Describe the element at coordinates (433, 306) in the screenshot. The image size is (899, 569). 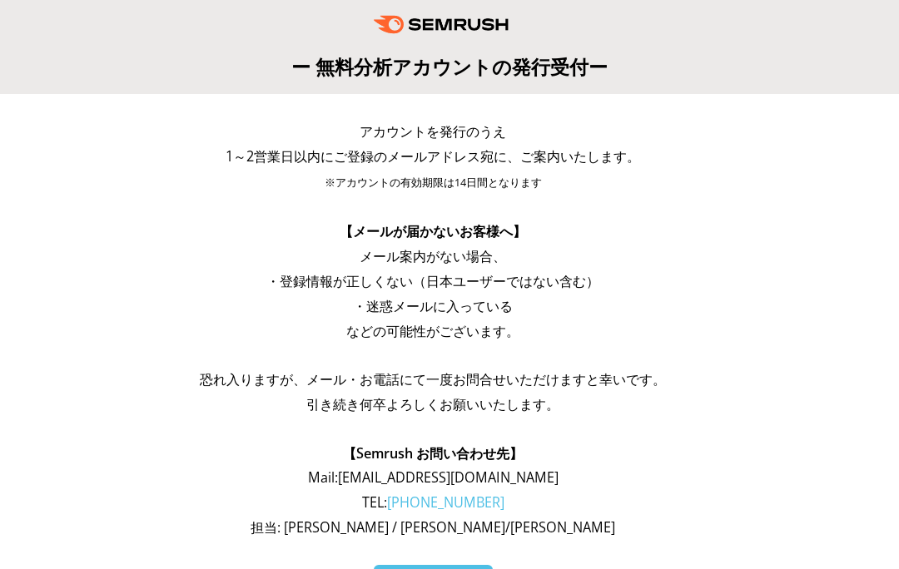
I see `span: ・迷惑メールに入っている` at that location.